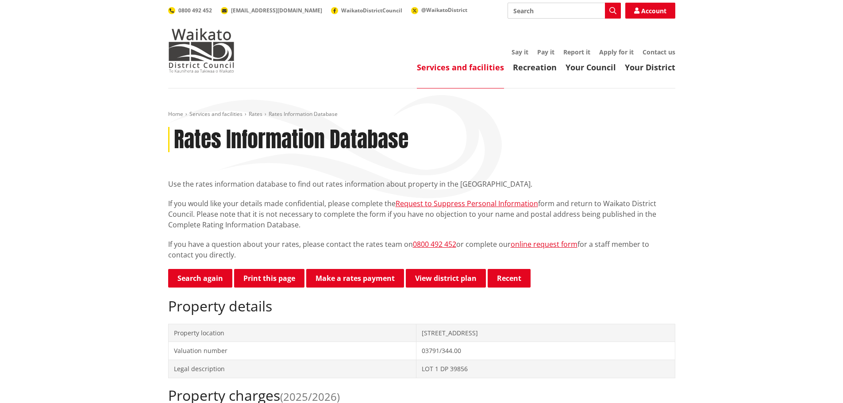  What do you see at coordinates (422, 306) in the screenshot?
I see `h2: Property details` at bounding box center [422, 306].